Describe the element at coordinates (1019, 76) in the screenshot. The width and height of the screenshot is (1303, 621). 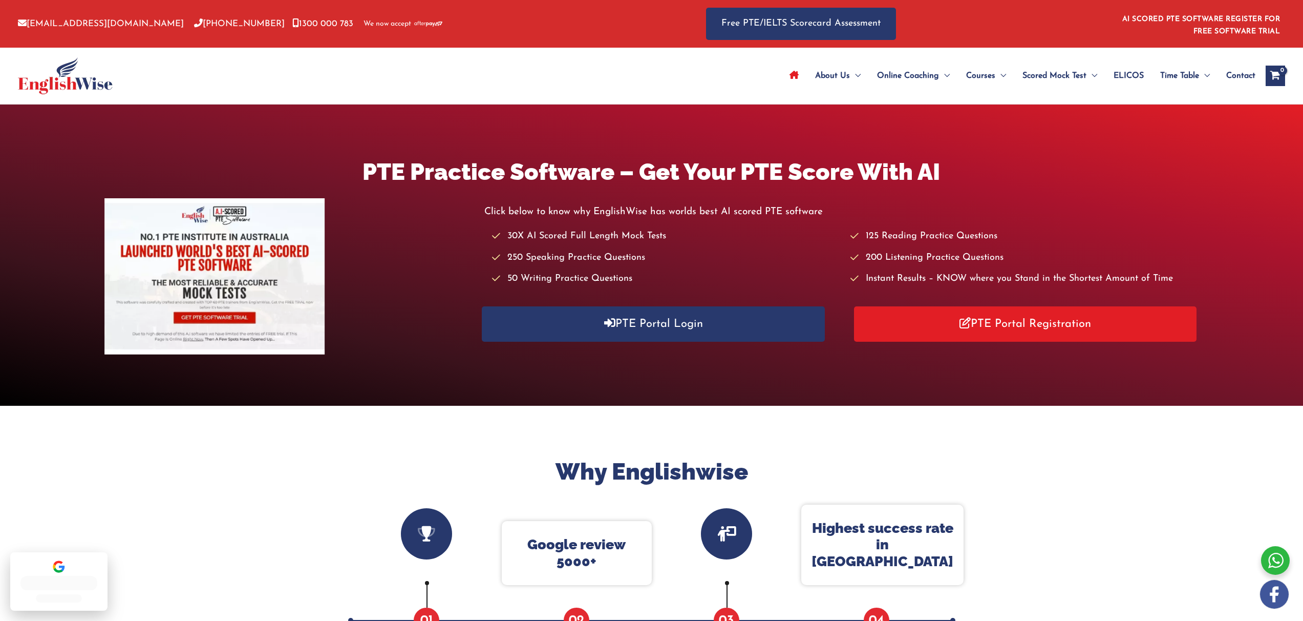
I see `nav: Site Navigation: Main Menu` at that location.